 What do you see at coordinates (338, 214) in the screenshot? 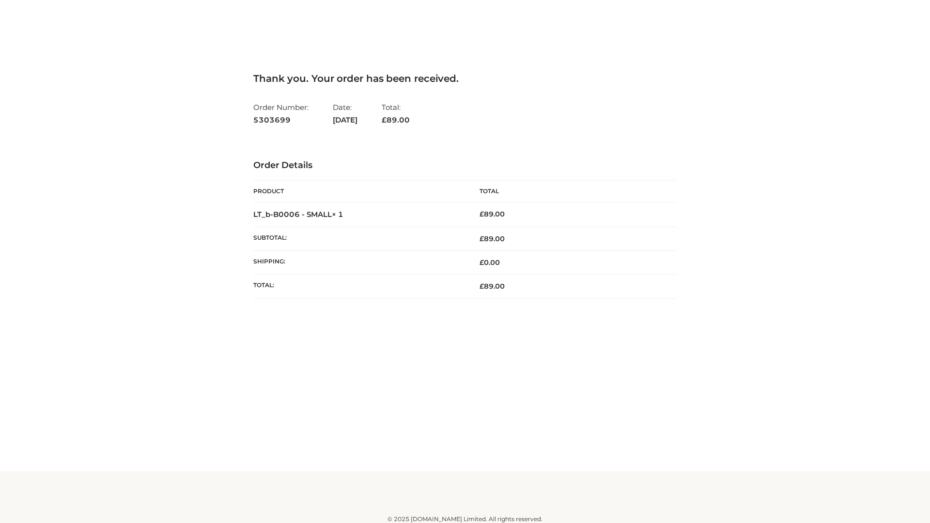
I see `strong: × 1` at bounding box center [338, 214].